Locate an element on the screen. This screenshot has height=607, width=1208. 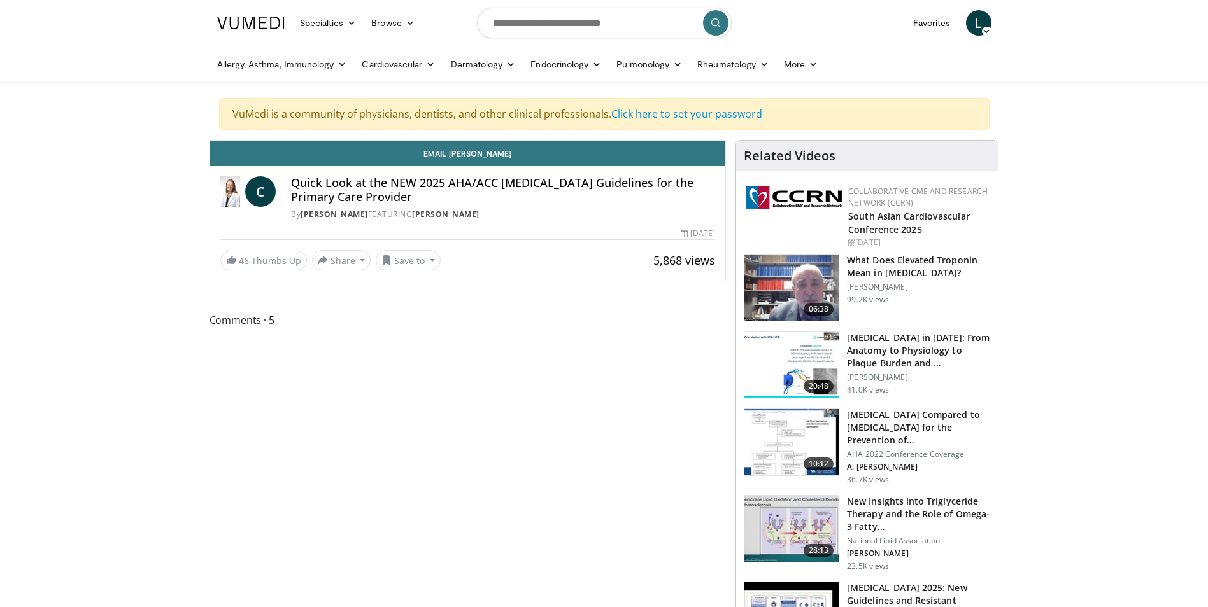
img: 45ea033d-f728-4586-a1ce-38957b05c09e.150x105_q85_crop-smart_upscale.jpg is located at coordinates (791, 529).